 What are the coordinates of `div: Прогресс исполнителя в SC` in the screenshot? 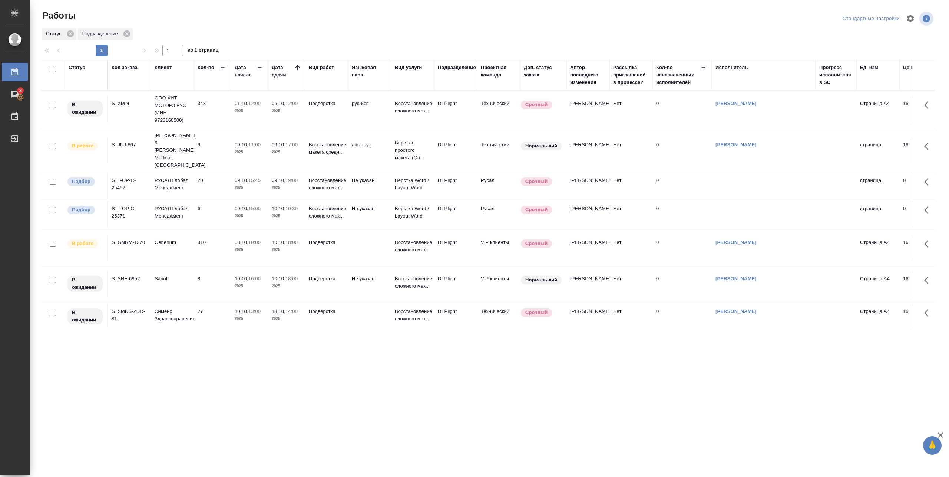 It's located at (836, 75).